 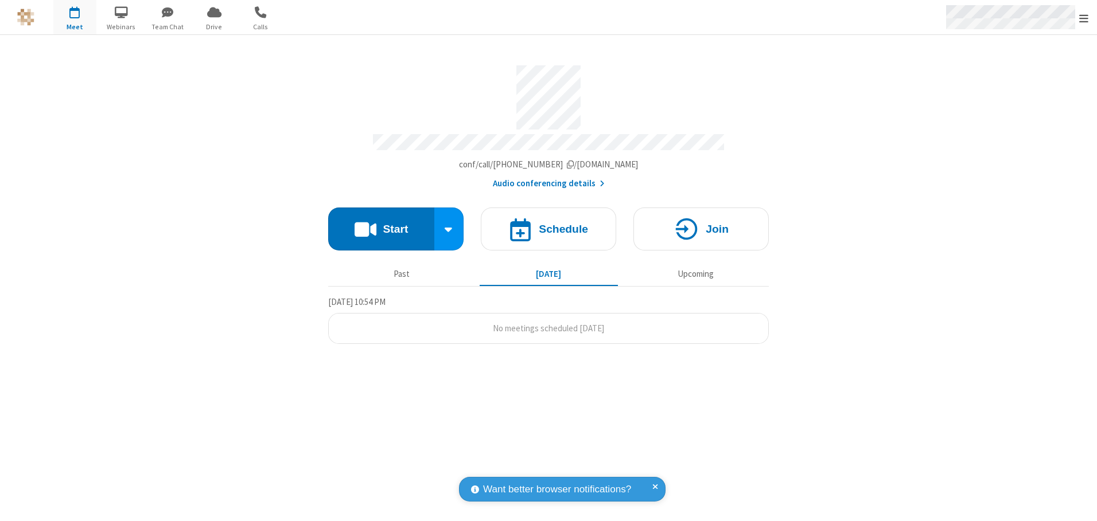 What do you see at coordinates (402, 274) in the screenshot?
I see `button: Past` at bounding box center [402, 274].